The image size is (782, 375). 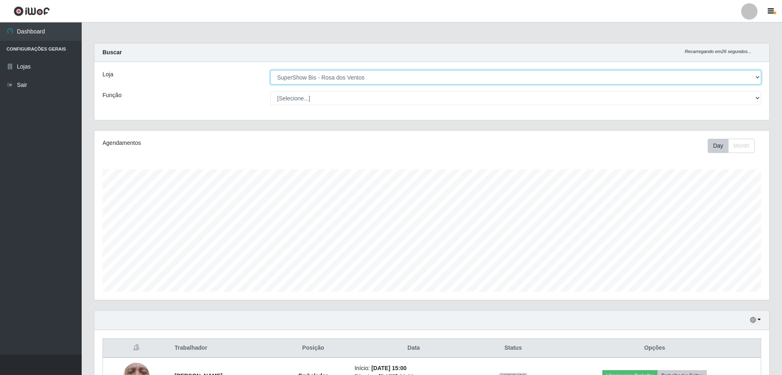 I want to click on button: Day, so click(x=718, y=146).